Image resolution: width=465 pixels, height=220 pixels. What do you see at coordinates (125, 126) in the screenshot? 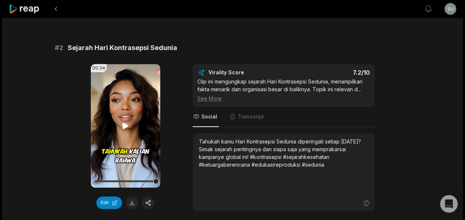
I see `video: Your browser does not support mp4 format.` at bounding box center [125, 126].